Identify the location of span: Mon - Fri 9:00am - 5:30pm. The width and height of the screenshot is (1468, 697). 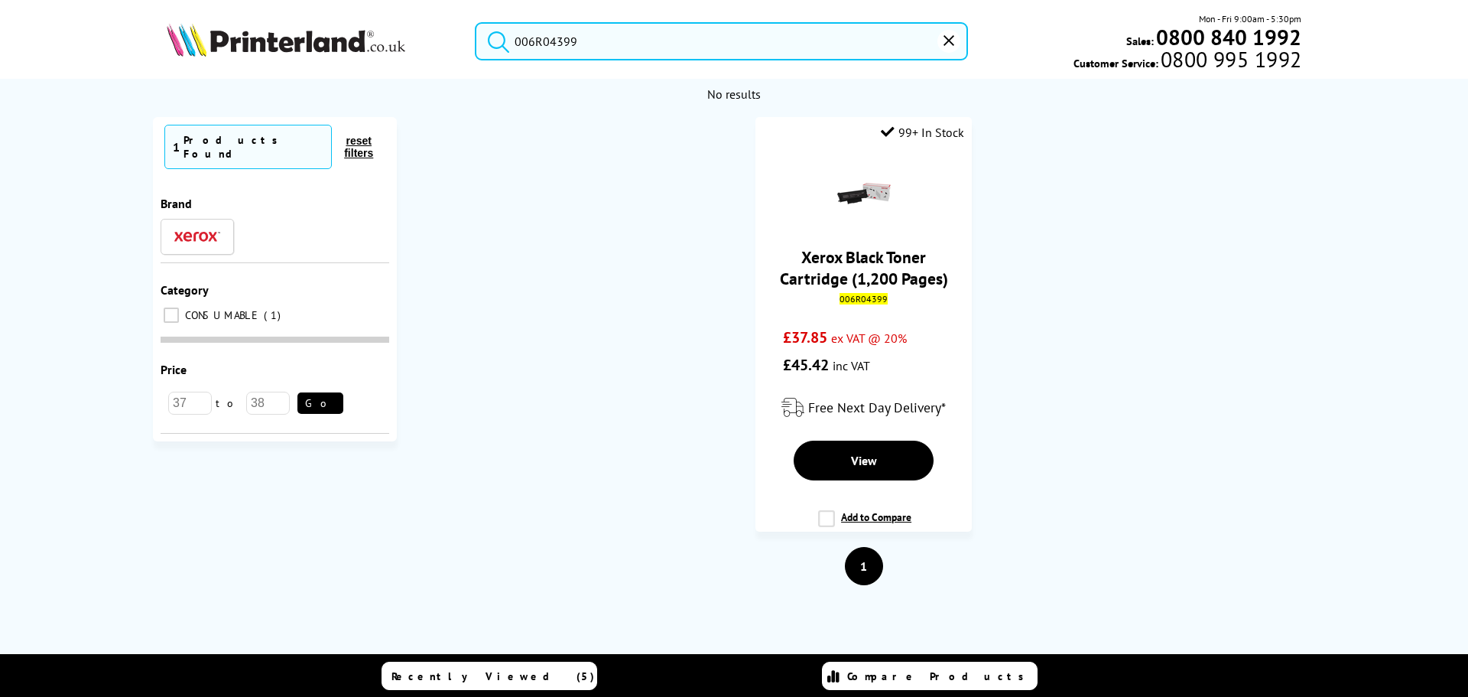
(1251, 18).